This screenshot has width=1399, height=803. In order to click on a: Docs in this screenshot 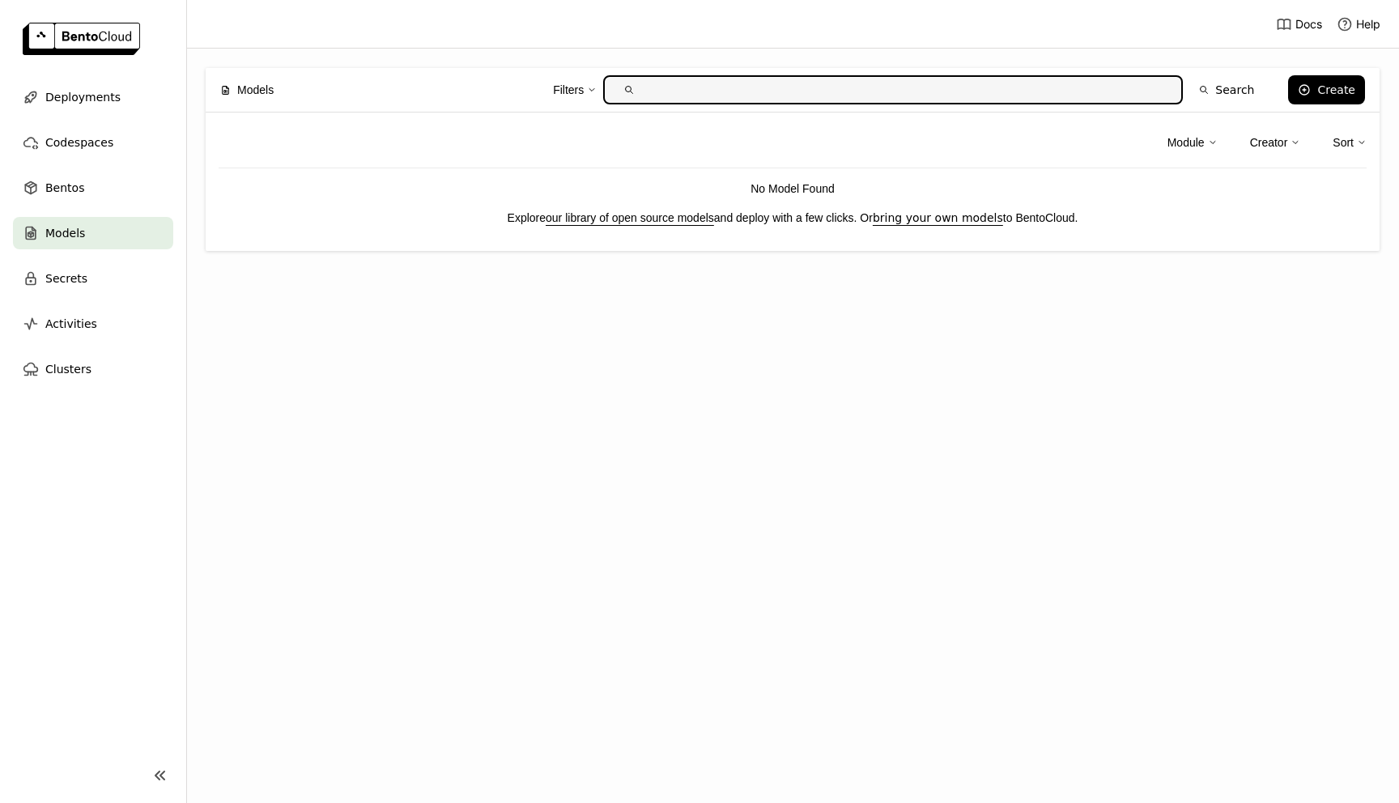, I will do `click(1299, 24)`.